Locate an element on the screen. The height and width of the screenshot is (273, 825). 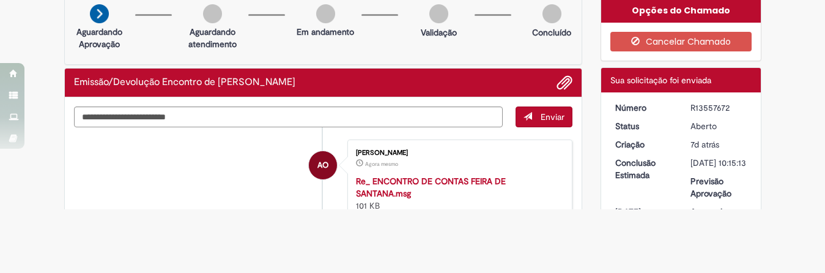
a: Re_ ENCONTRO DE CONTAS FEIRA DE SANTANA.msg is located at coordinates (430, 187).